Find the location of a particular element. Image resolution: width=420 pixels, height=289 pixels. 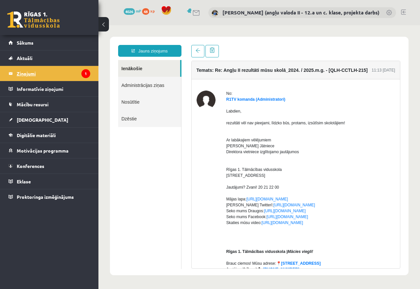

a: Nosūtītie is located at coordinates (51, 76).